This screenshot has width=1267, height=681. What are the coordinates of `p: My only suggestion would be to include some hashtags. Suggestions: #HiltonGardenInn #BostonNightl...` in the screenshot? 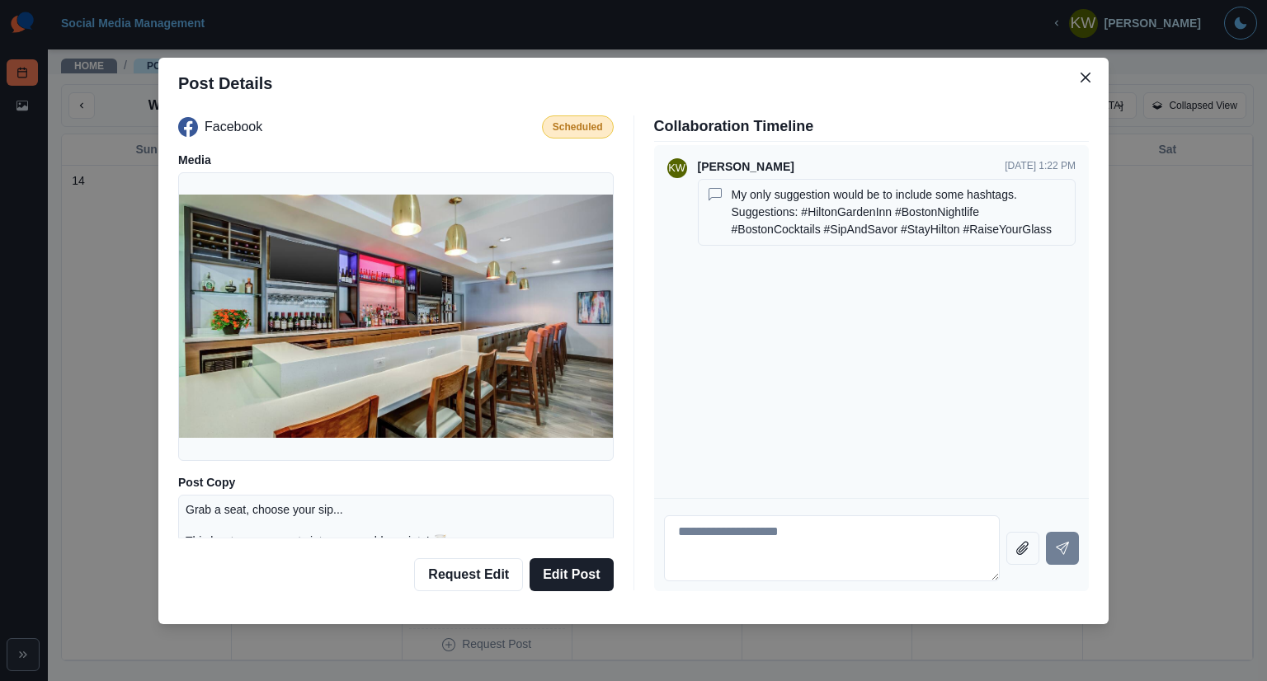 It's located at (900, 212).